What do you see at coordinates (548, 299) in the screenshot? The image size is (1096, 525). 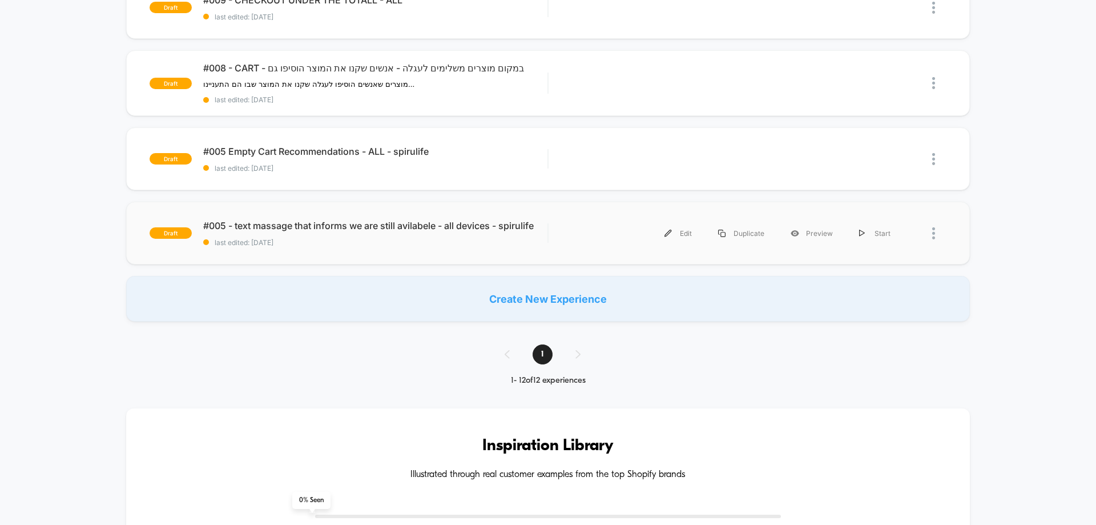 I see `div: Create New Experience` at bounding box center [548, 299].